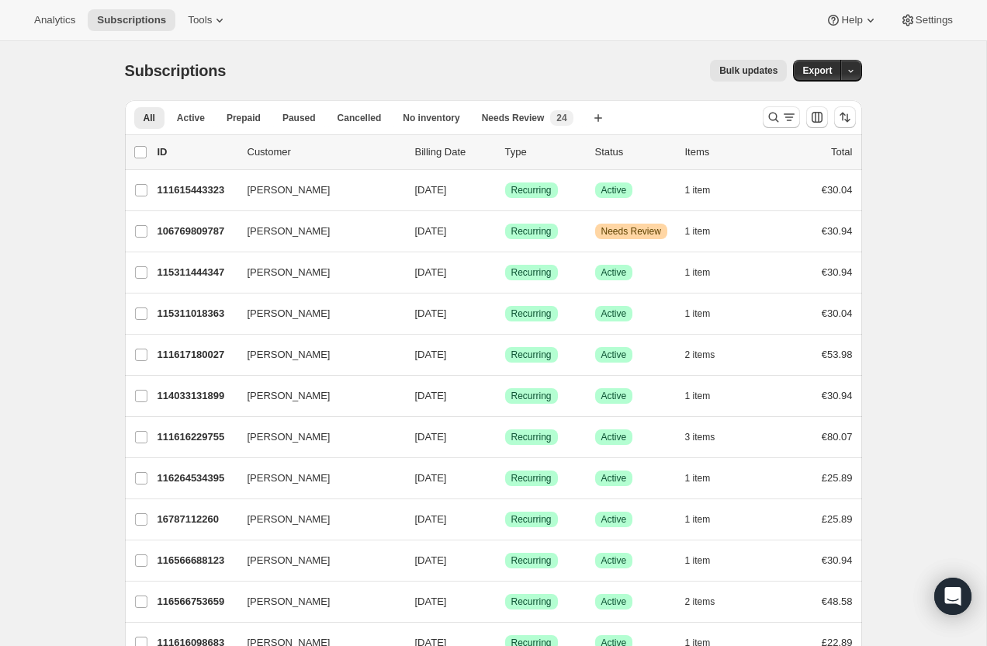 The width and height of the screenshot is (987, 646). What do you see at coordinates (709, 437) in the screenshot?
I see `button: 3 items` at bounding box center [709, 437].